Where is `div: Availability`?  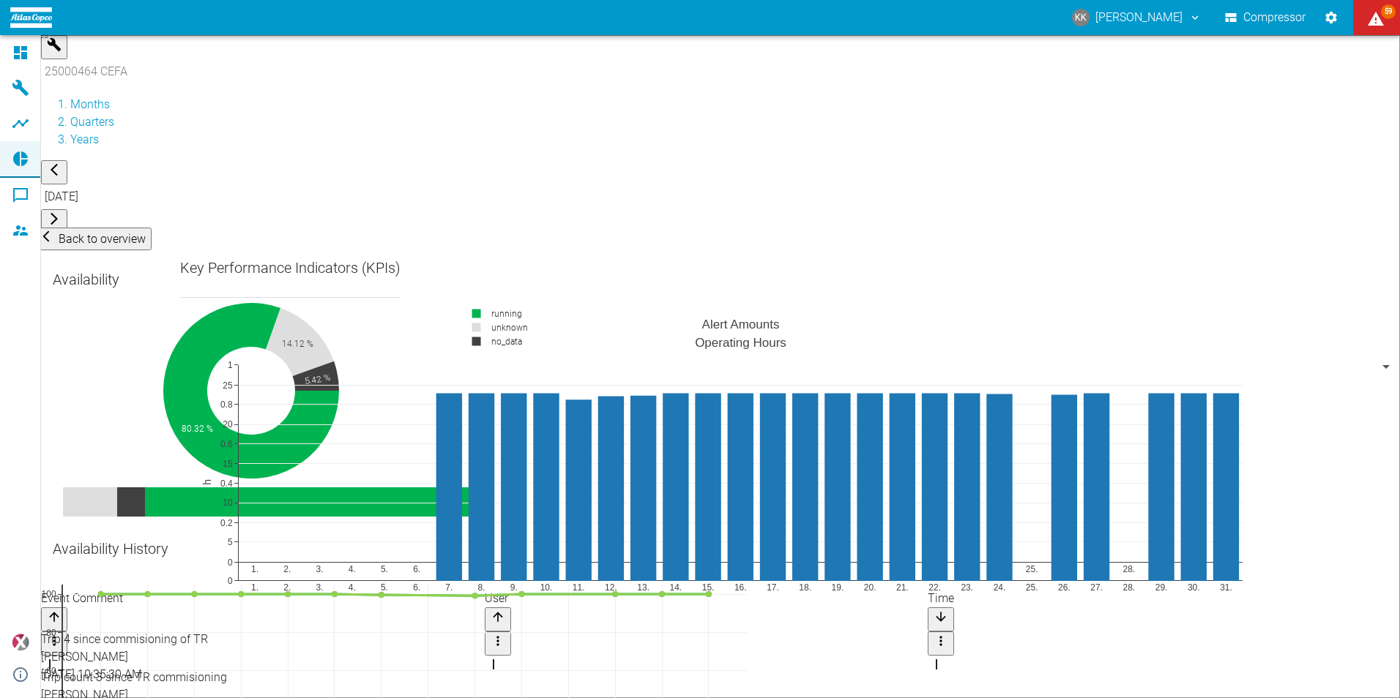
div: Availability is located at coordinates (111, 280).